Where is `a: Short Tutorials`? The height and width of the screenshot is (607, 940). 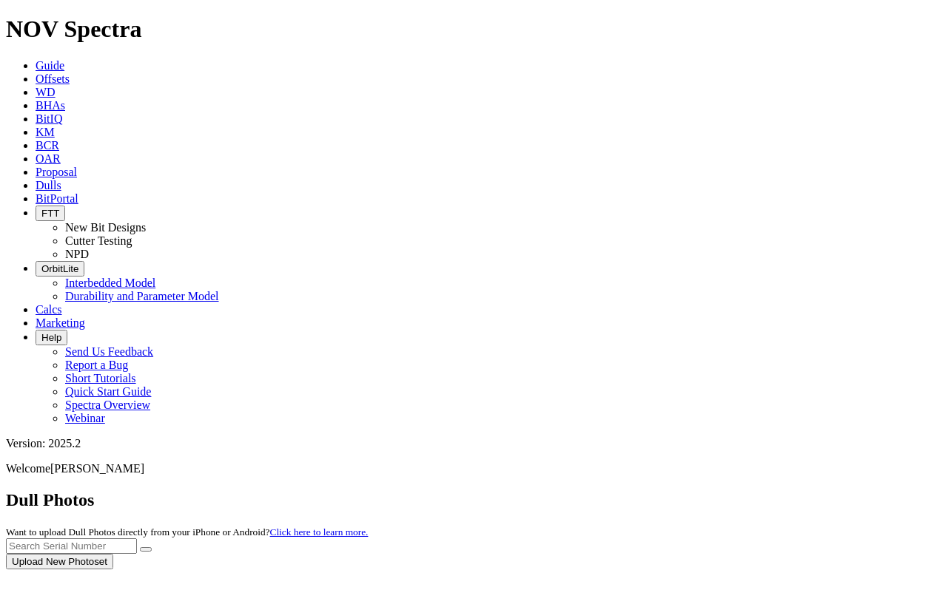
a: Short Tutorials is located at coordinates (101, 378).